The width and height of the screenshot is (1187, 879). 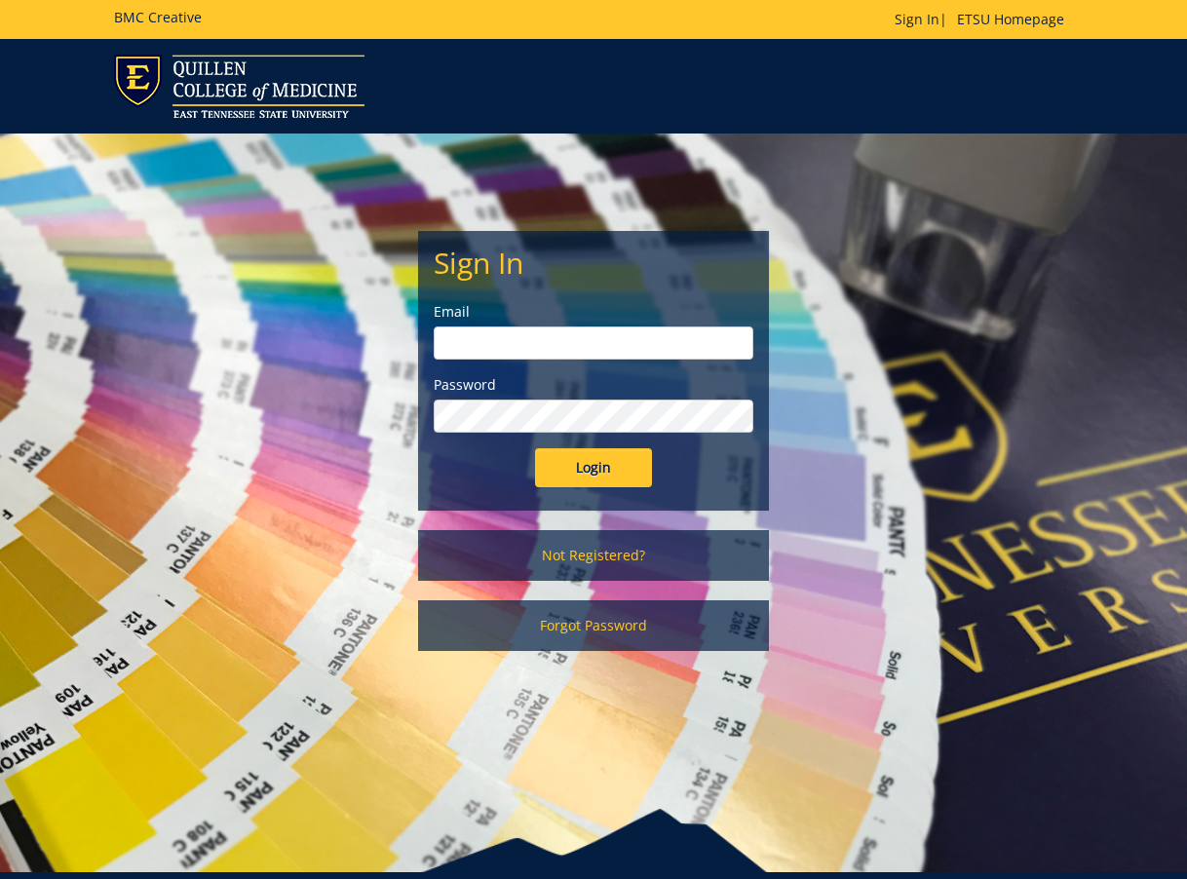 I want to click on input: Login, so click(x=593, y=468).